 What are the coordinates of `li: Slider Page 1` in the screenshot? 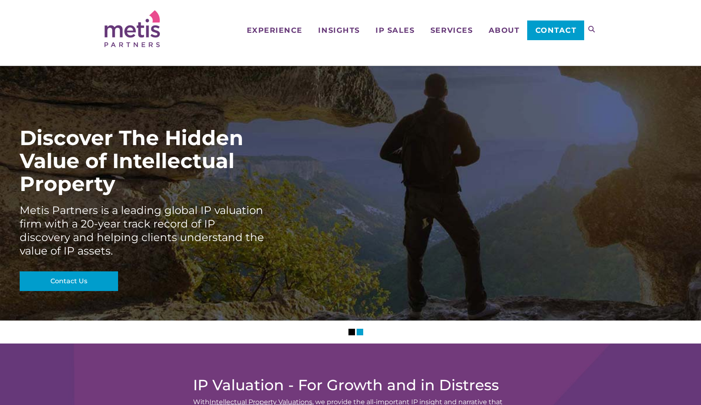 It's located at (352, 332).